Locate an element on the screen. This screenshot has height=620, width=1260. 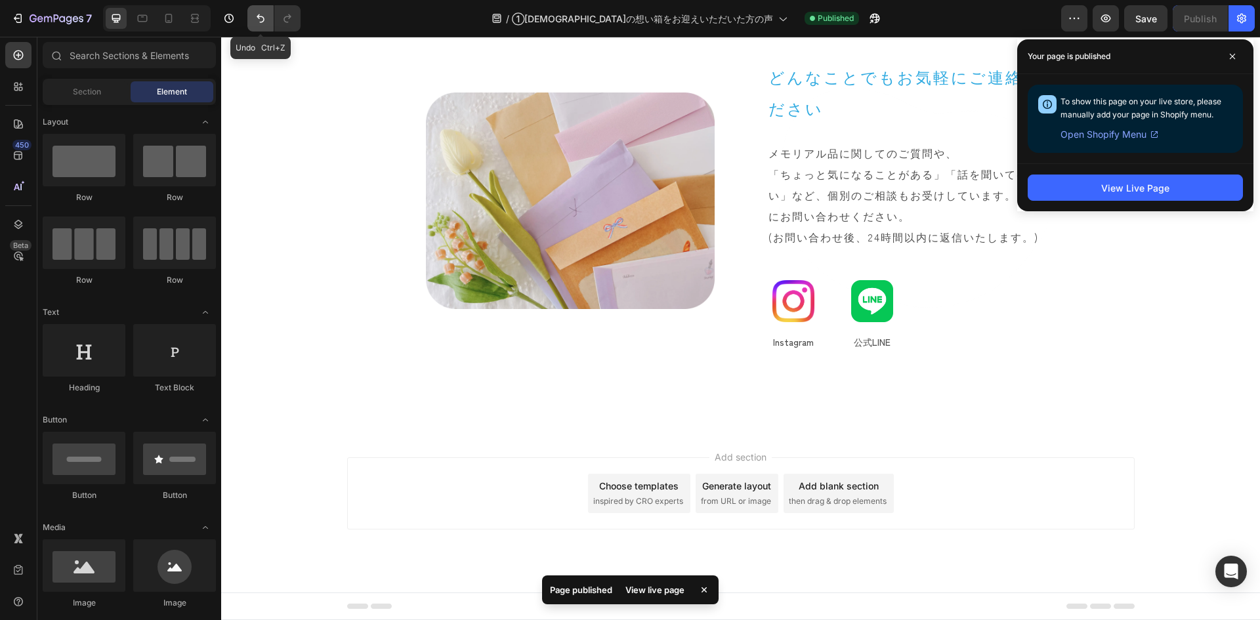
span: Published is located at coordinates (835, 18).